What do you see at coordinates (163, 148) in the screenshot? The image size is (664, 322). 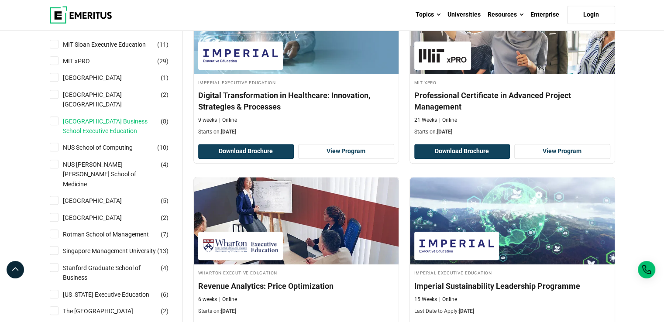 I see `span: 10` at bounding box center [163, 148].